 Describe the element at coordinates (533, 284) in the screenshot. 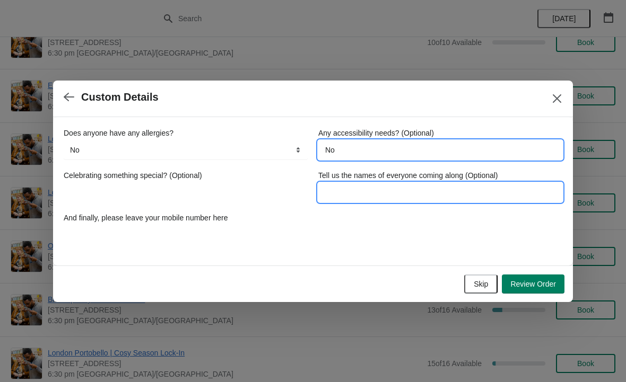

I see `span: Review Order` at that location.